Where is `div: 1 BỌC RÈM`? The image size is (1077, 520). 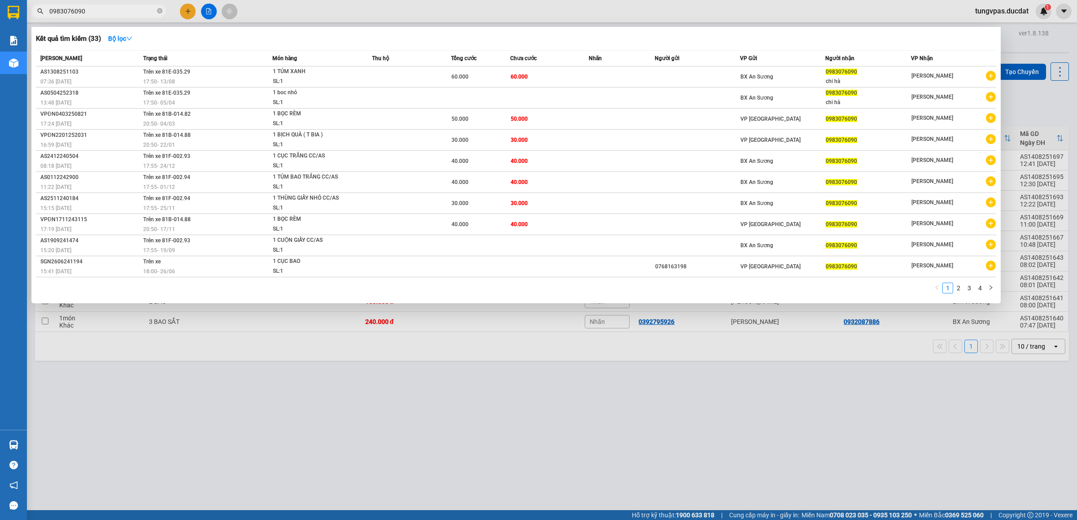
div: 1 BỌC RÈM is located at coordinates (306, 114).